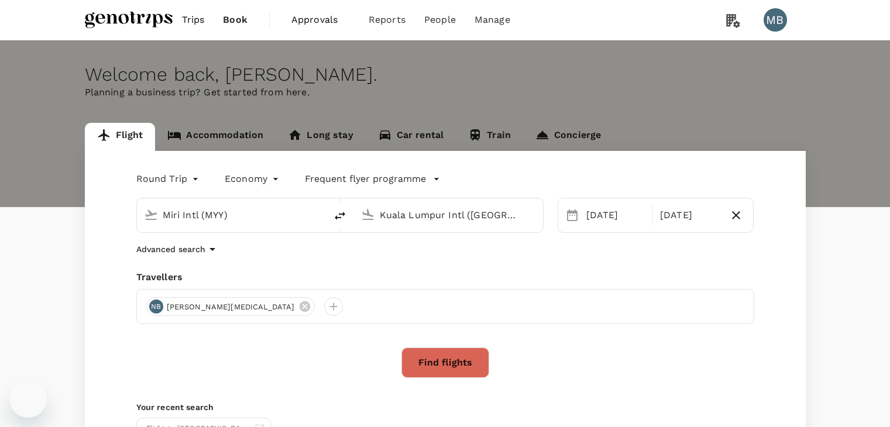  What do you see at coordinates (320, 137) in the screenshot?
I see `a: Long stay` at bounding box center [320, 137].